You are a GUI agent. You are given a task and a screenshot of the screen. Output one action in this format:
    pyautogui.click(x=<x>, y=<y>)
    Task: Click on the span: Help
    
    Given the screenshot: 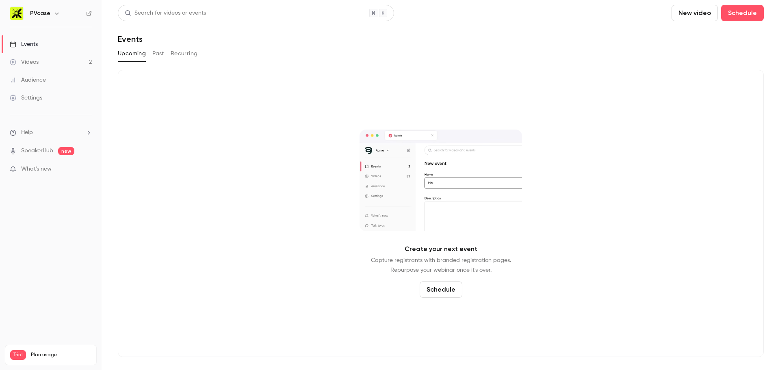 What is the action you would take?
    pyautogui.click(x=27, y=133)
    